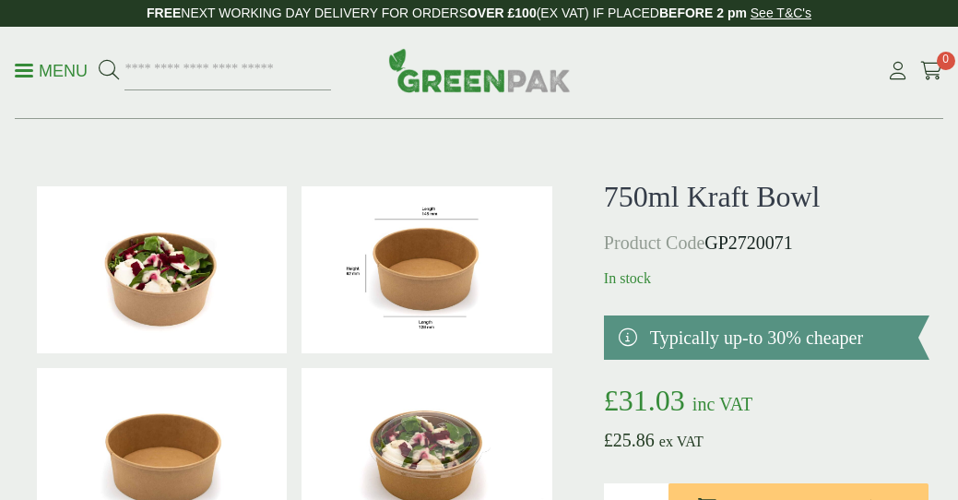 This screenshot has width=958, height=500. Describe the element at coordinates (644, 400) in the screenshot. I see `bdi: 31.03` at that location.